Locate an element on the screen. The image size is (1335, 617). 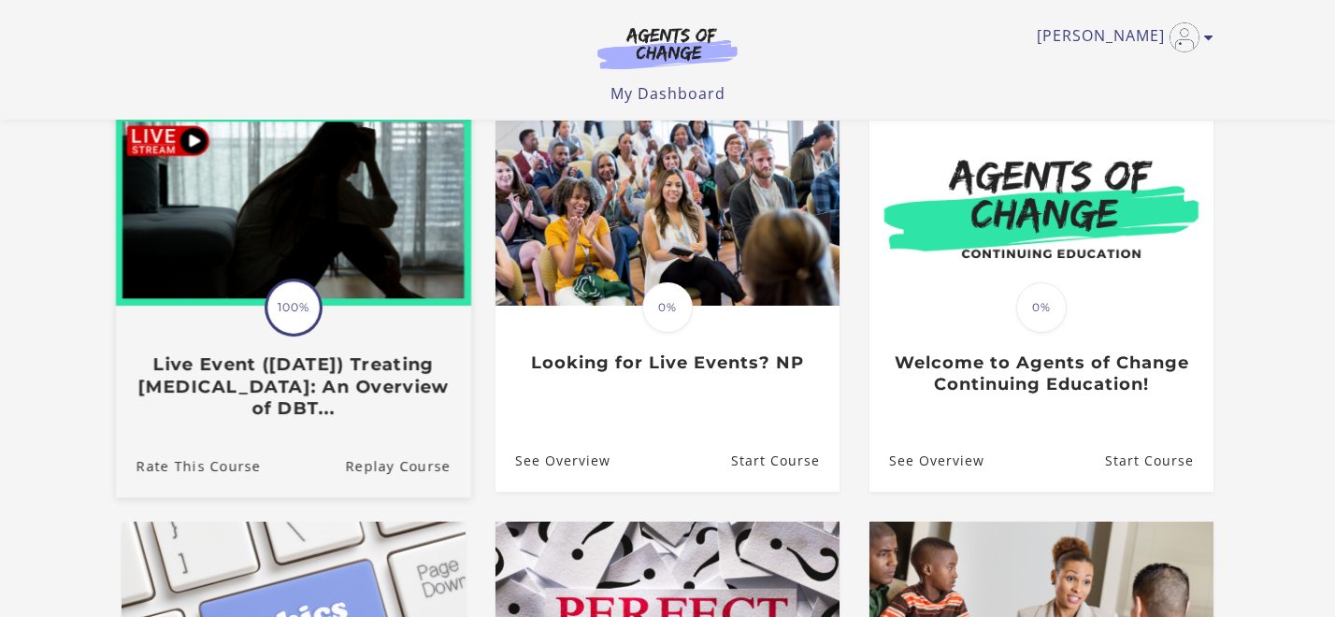
a: Live Event (8/22/25) Treating Anxiety Disorders: An Overview of DBT...: Resume Course is located at coordinates (408, 466).